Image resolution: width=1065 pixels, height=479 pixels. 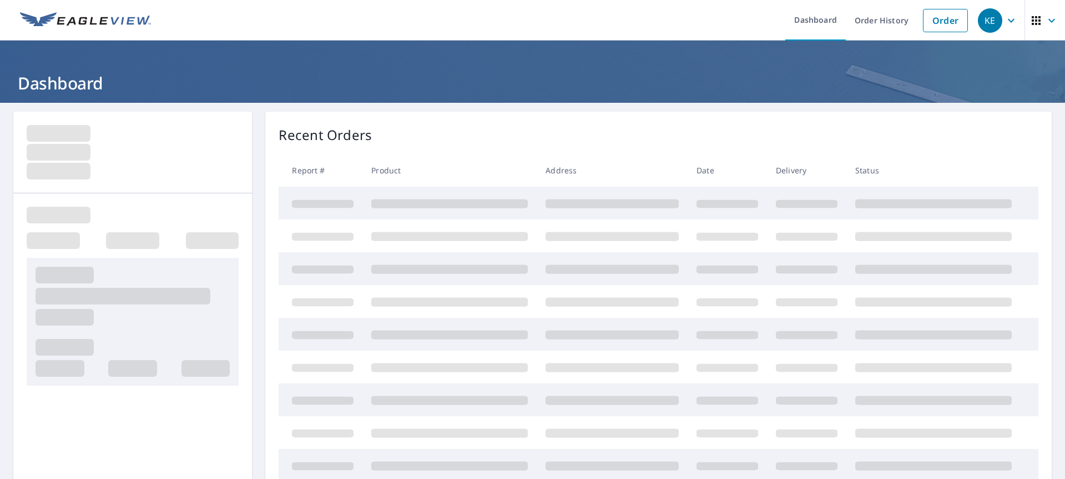 What do you see at coordinates (727, 170) in the screenshot?
I see `th: Date` at bounding box center [727, 170].